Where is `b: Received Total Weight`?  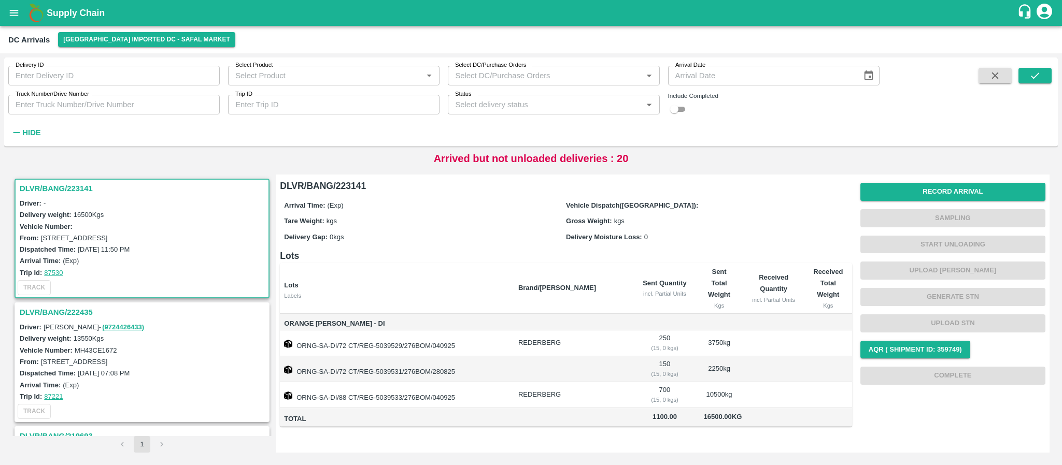
b: Received Total Weight is located at coordinates (828, 284).